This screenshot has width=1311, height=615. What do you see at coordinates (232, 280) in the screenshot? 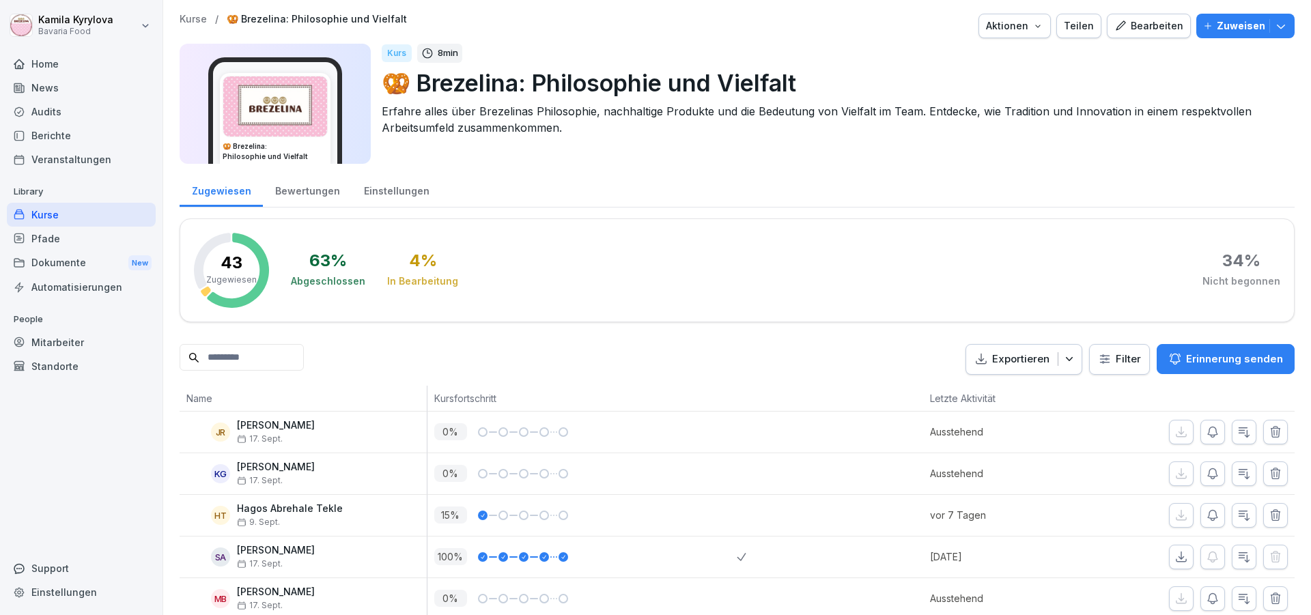
I see `p: Zugewiesen` at bounding box center [232, 280].